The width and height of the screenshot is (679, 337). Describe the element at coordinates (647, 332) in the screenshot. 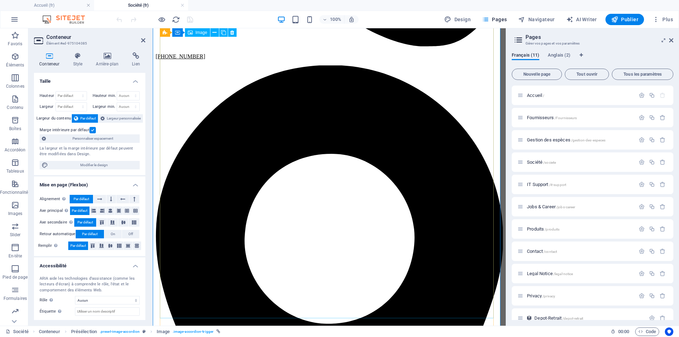

I see `button: Code` at that location.